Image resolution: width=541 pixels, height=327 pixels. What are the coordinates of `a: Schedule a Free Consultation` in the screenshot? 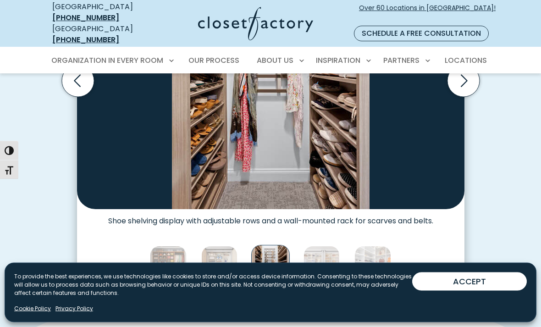 It's located at (421, 33).